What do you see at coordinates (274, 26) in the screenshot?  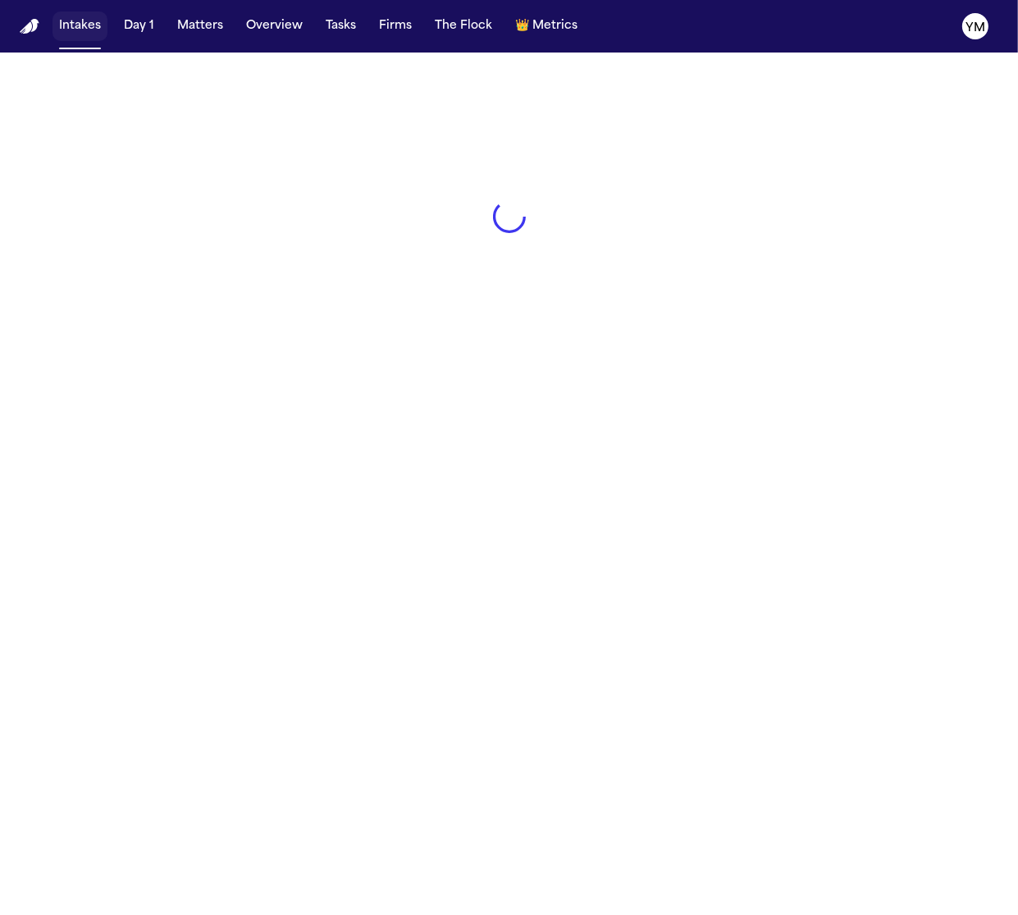 I see `a: Overview` at bounding box center [274, 26].